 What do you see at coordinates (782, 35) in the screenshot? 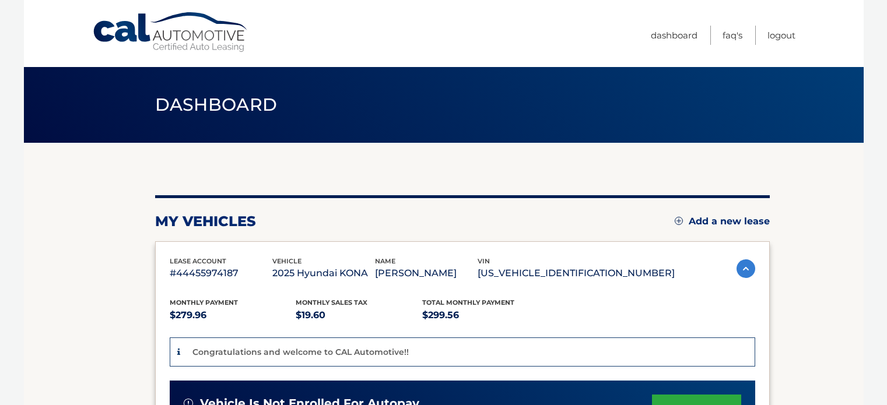
I see `a: Logout` at bounding box center [782, 35].